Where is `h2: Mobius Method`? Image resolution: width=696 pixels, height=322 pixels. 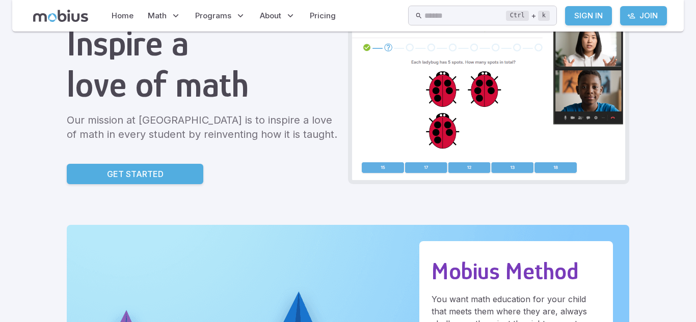
h2: Mobius Method is located at coordinates (516, 271).